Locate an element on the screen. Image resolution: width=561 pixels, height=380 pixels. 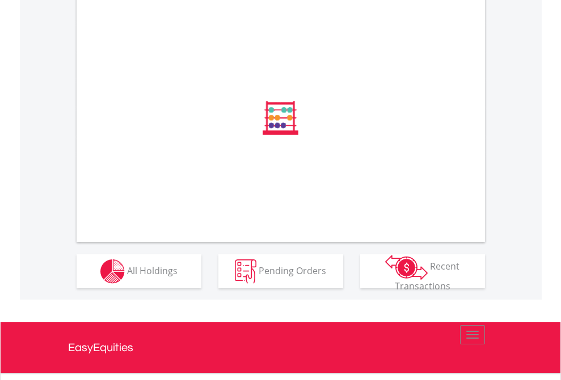
button: Recent Transactions is located at coordinates (422, 272).